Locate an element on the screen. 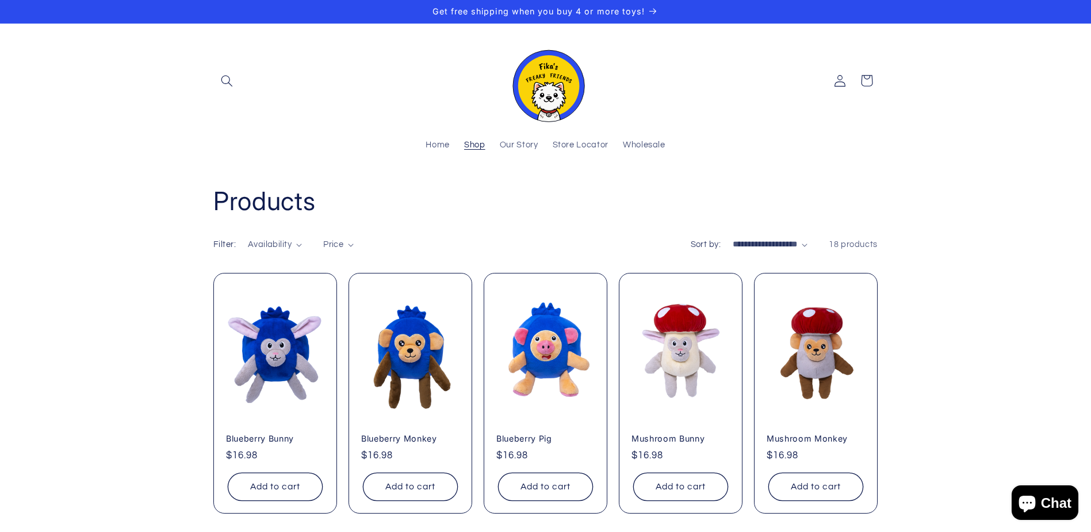 The width and height of the screenshot is (1091, 532). a: Wholesale is located at coordinates (644, 146).